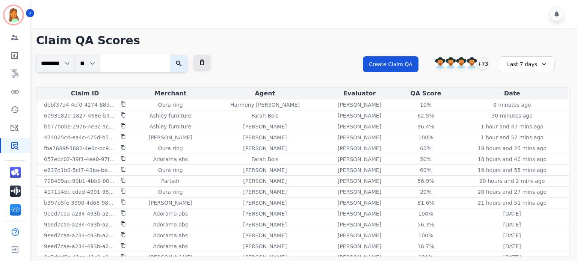 Image resolution: width=577 pixels, height=261 pixels. I want to click on div: Agent, so click(265, 94).